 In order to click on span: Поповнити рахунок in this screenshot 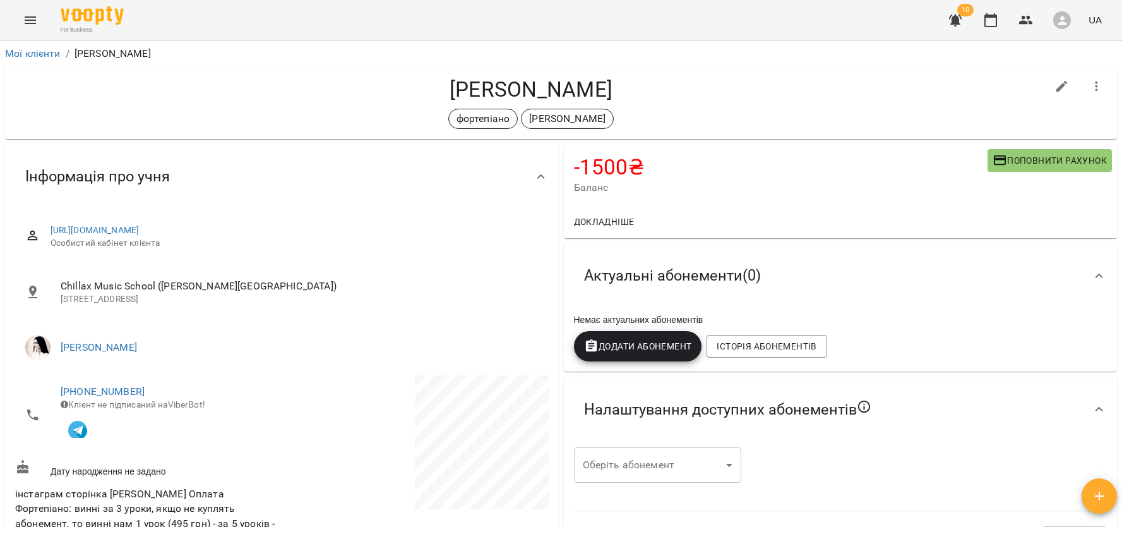, I will do `click(1049, 160)`.